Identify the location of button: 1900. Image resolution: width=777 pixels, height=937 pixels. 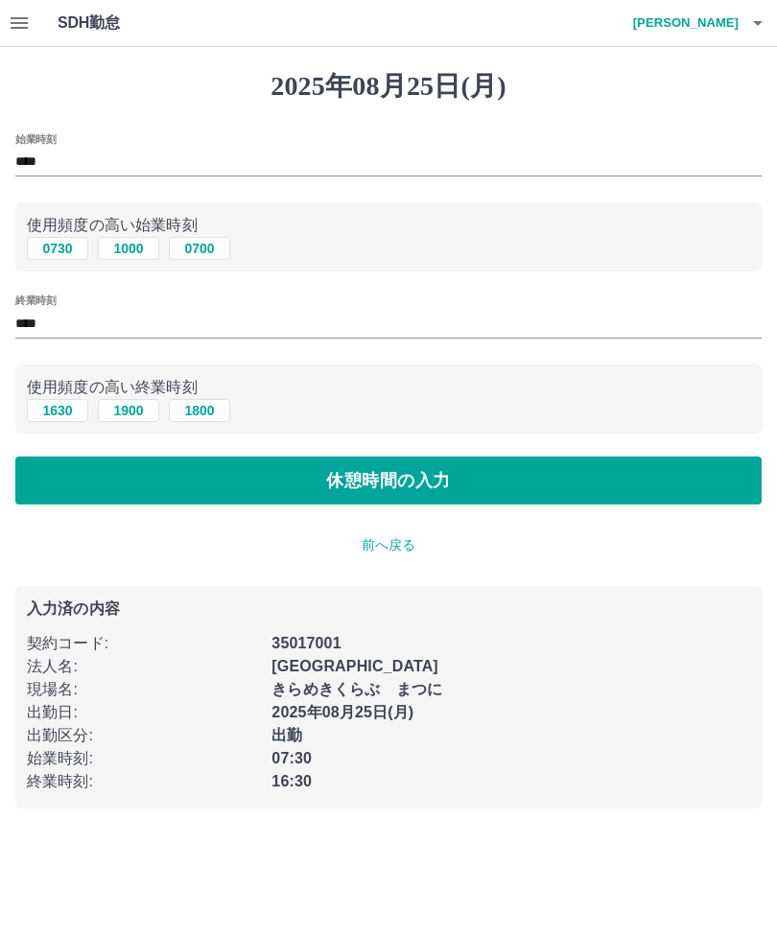
(128, 410).